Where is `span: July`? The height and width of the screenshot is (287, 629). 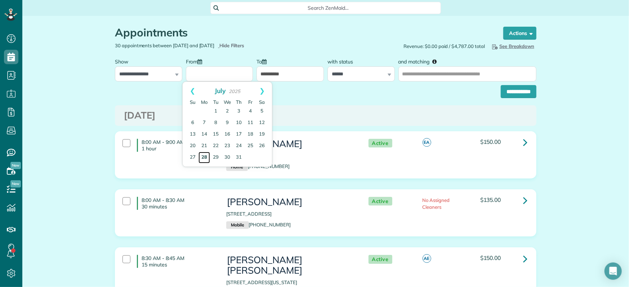
span: July is located at coordinates (220, 90).